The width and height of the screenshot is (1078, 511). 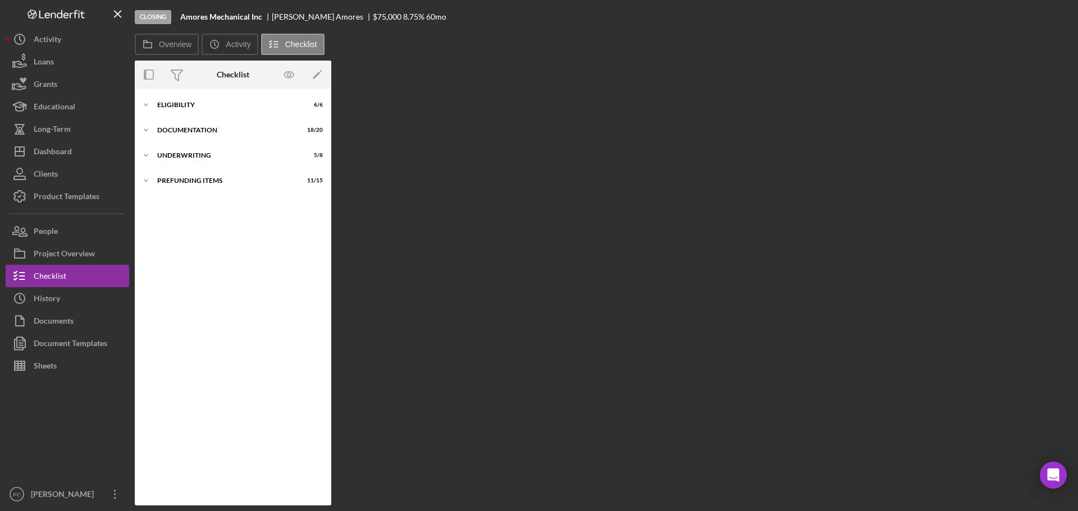 I want to click on button: Dashboard, so click(x=67, y=152).